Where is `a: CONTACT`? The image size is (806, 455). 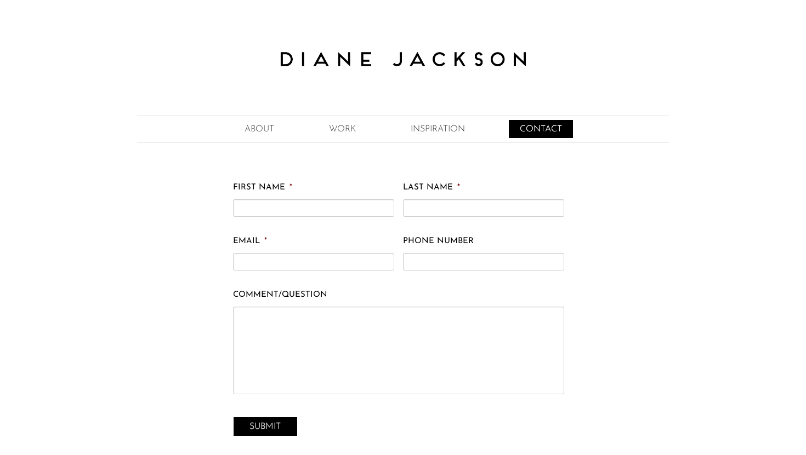
a: CONTACT is located at coordinates (540, 129).